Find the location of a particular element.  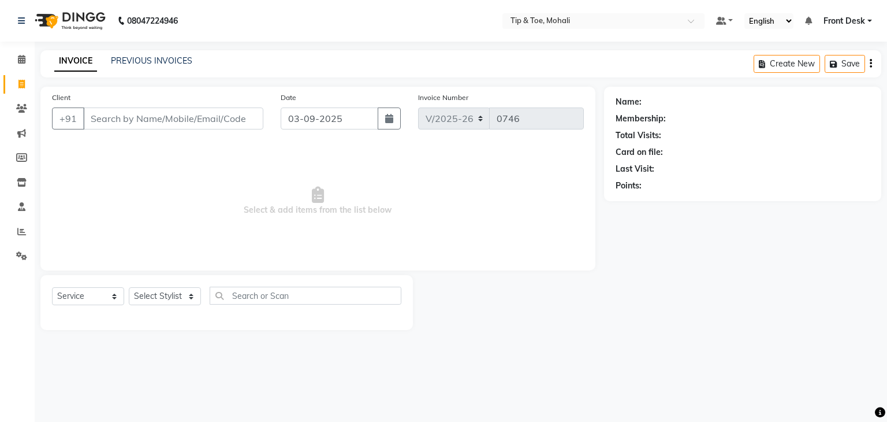

b: 08047224946 is located at coordinates (152, 21).